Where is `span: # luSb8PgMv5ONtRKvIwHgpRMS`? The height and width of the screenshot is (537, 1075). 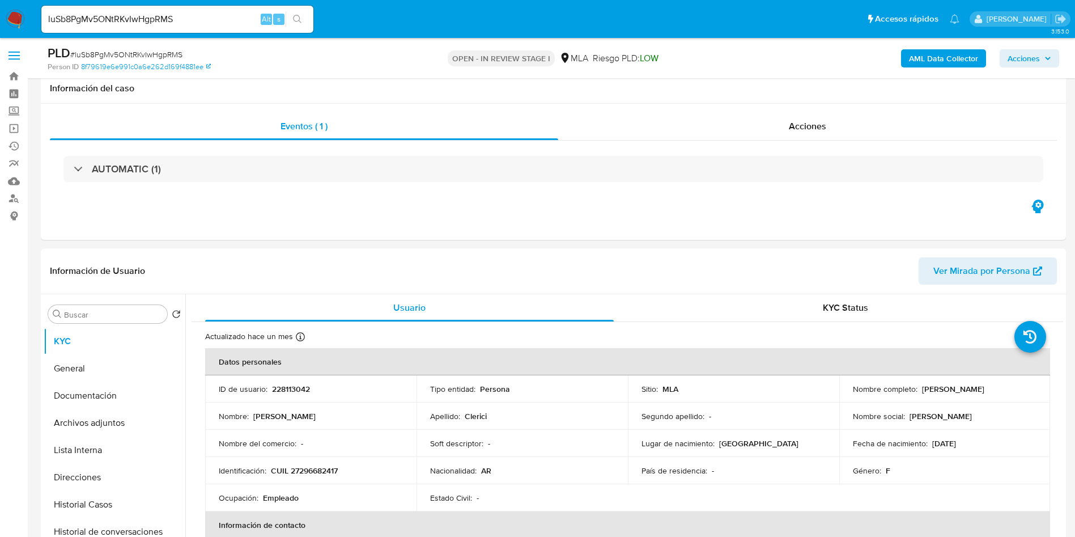 span: # luSb8PgMv5ONtRKvIwHgpRMS is located at coordinates (126, 54).